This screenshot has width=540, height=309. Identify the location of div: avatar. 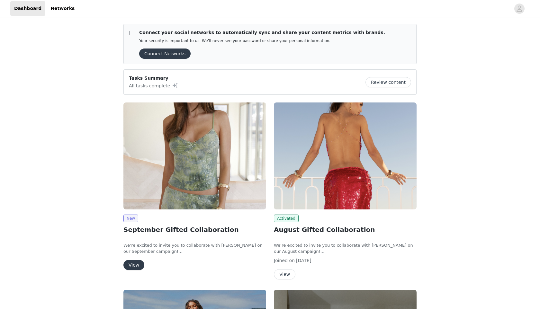
(519, 9).